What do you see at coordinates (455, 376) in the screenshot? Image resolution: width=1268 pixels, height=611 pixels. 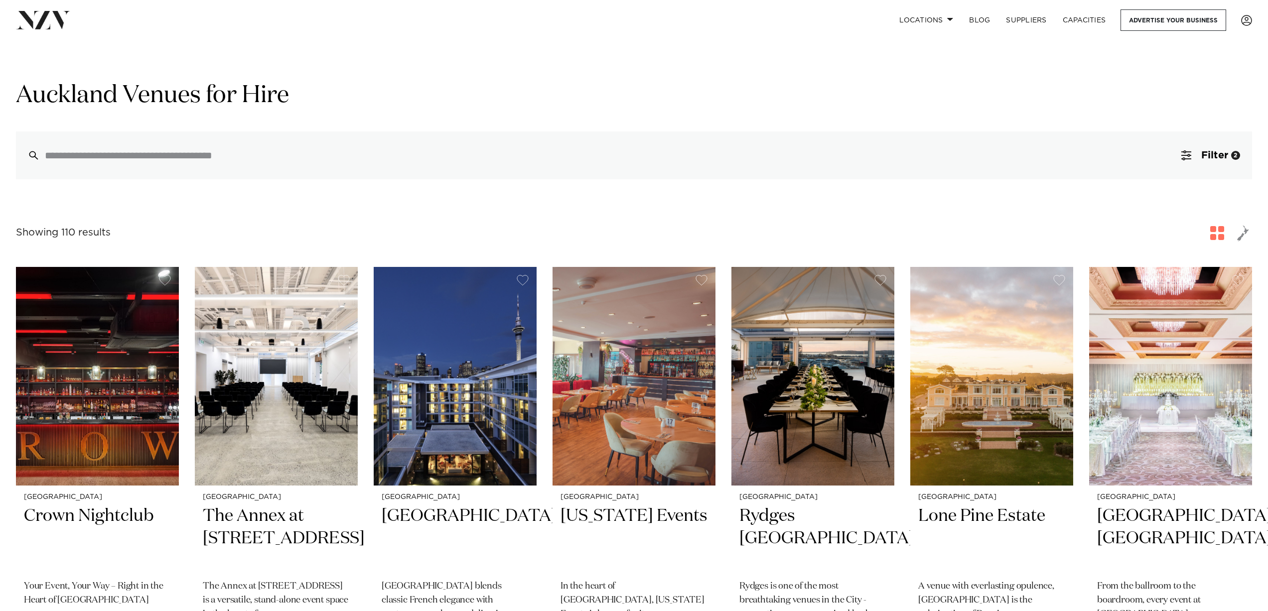 I see `img: Sofitel Auckland Viaduct Harbour hotel venue` at bounding box center [455, 376].